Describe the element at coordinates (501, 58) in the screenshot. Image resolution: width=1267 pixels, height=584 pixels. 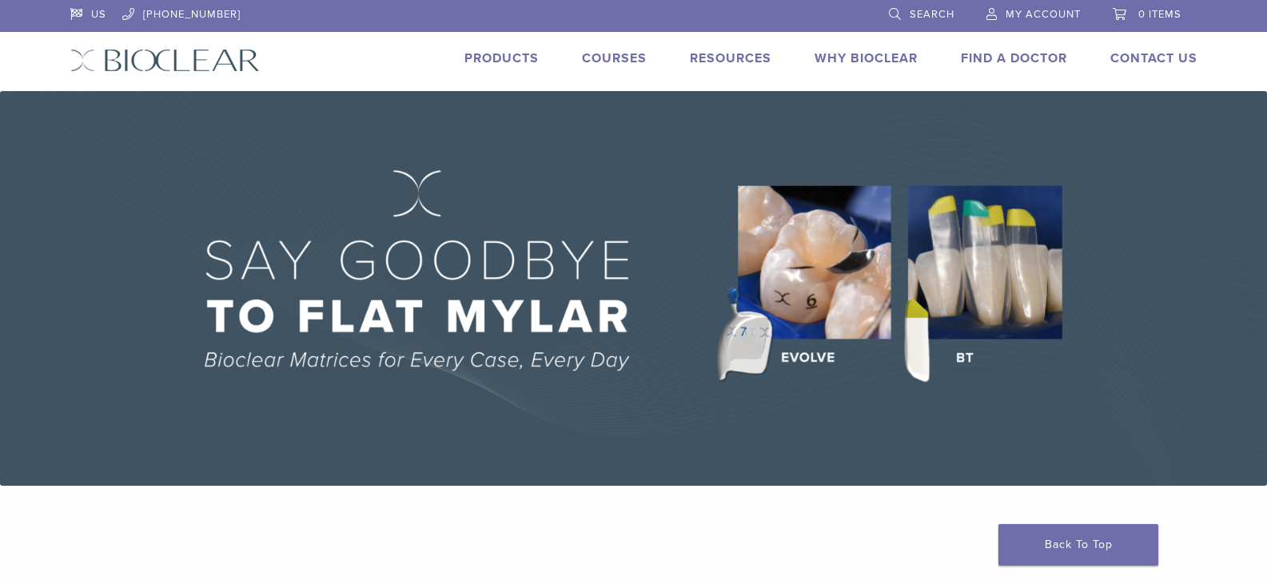
I see `a: Products` at that location.